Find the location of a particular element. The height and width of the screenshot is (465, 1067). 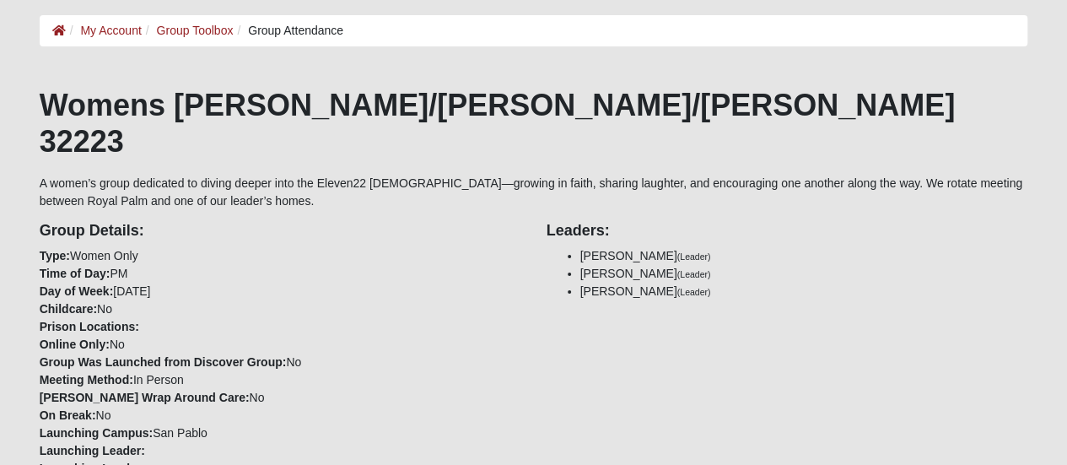

strong: Type: is located at coordinates (55, 256).